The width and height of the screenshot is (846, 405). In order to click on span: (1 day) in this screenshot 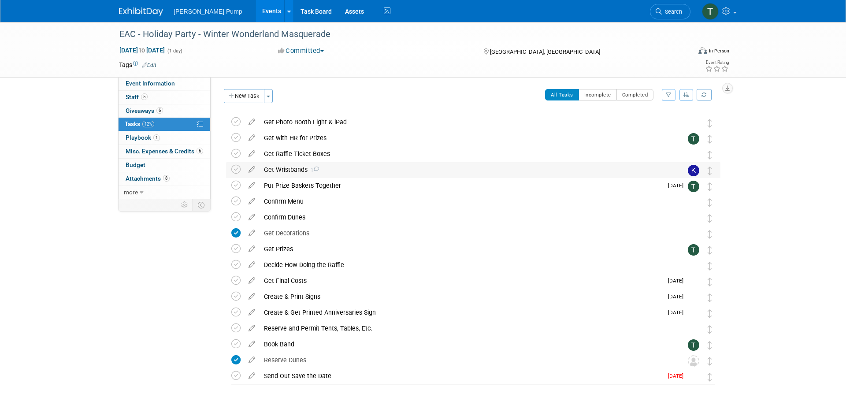, I will do `click(175, 51)`.